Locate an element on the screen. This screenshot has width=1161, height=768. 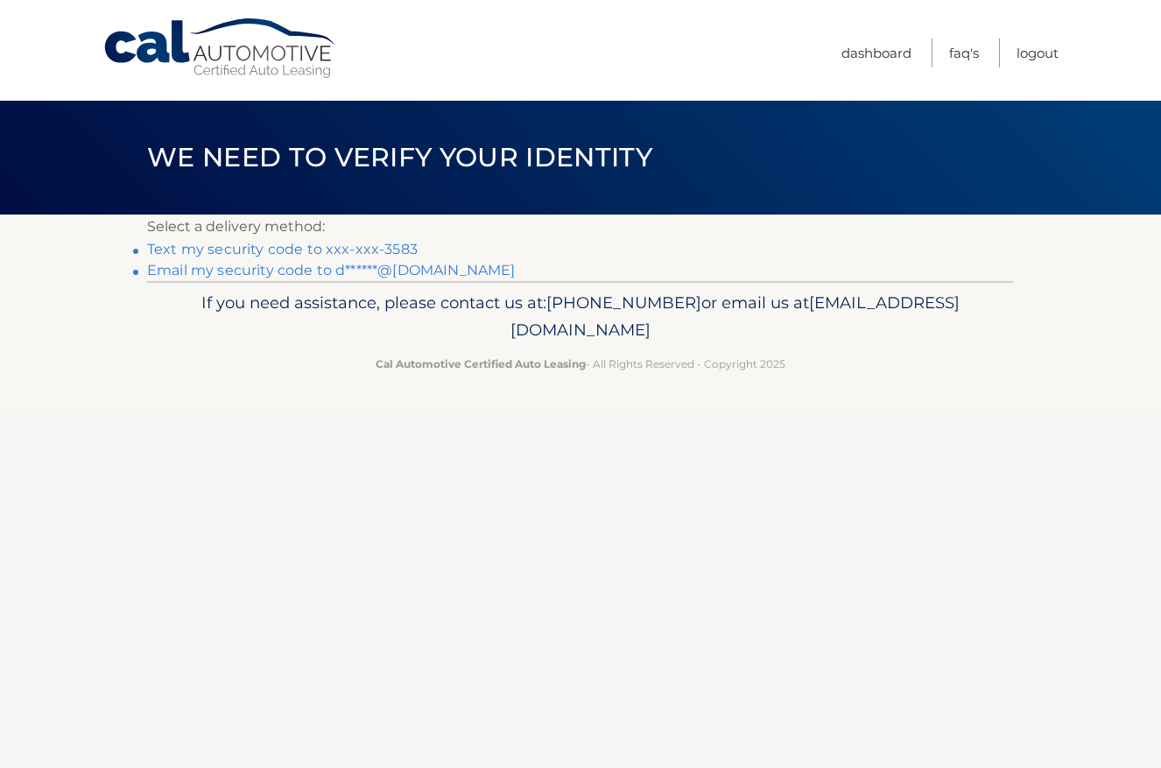
a: Cal Automotive is located at coordinates (221, 48).